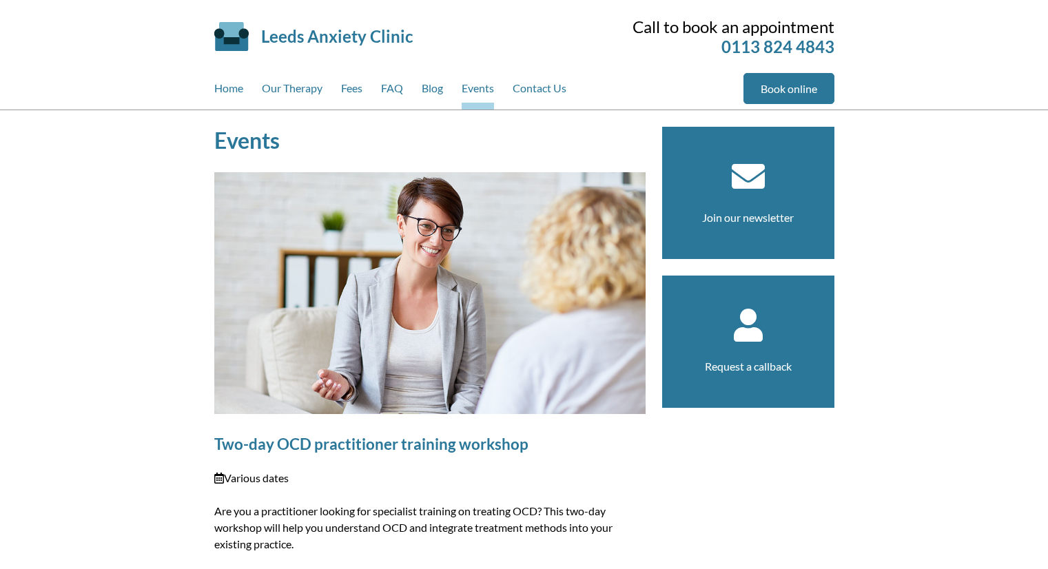  I want to click on p: Various dates, so click(430, 478).